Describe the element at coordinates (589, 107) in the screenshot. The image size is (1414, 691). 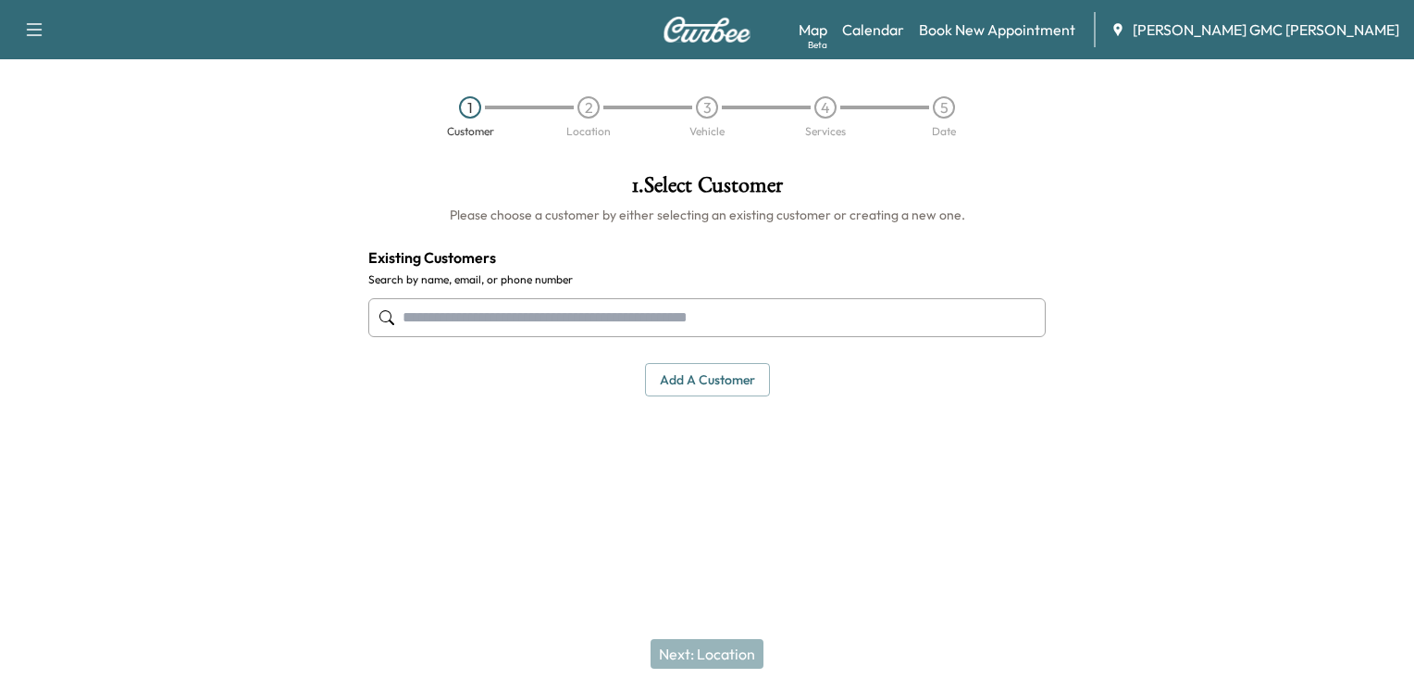
I see `div: 2` at that location.